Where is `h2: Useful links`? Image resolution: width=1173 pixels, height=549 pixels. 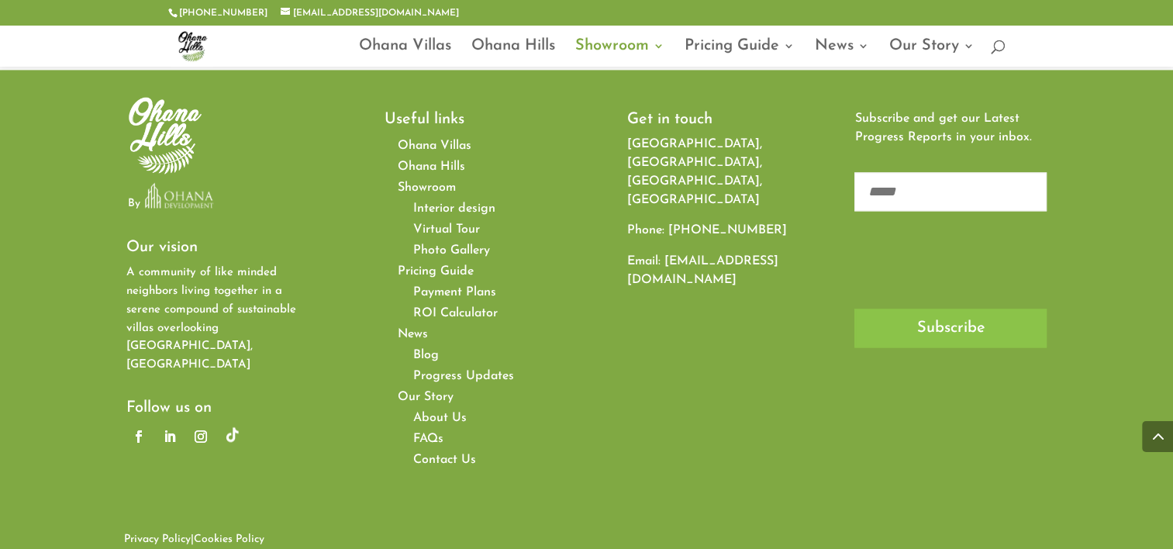
h2: Useful links is located at coordinates (465, 123).